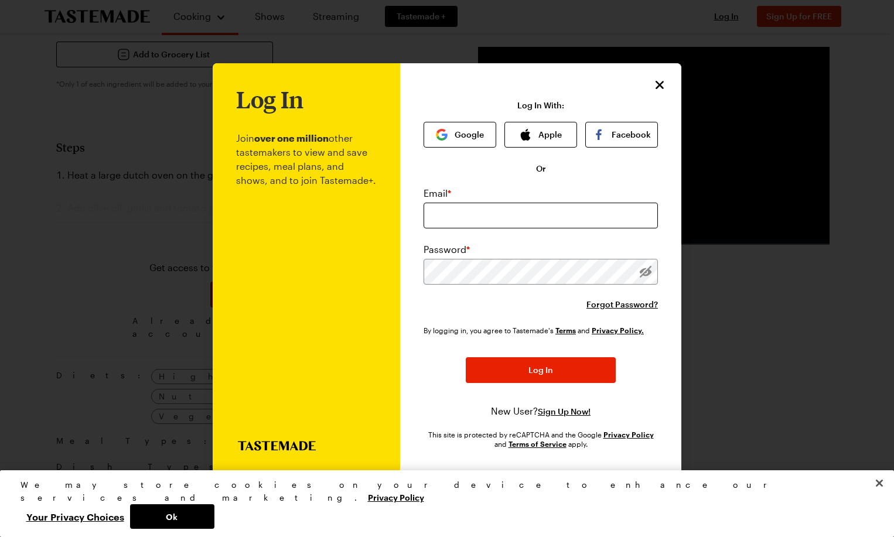 Image resolution: width=894 pixels, height=537 pixels. Describe the element at coordinates (306, 277) in the screenshot. I see `p: Join other tastemakers to view and save recipes, meal plans, and shows, and to join Tastemade+.` at that location.